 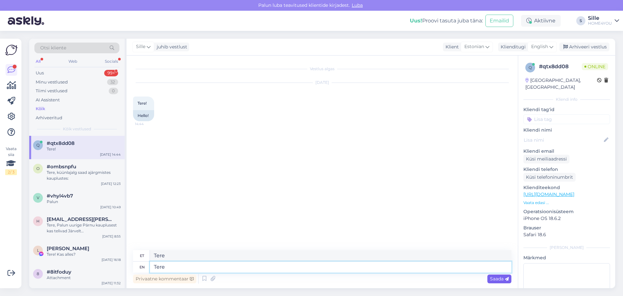 I want to click on div: # qtx8dd08, so click(x=561, y=67).